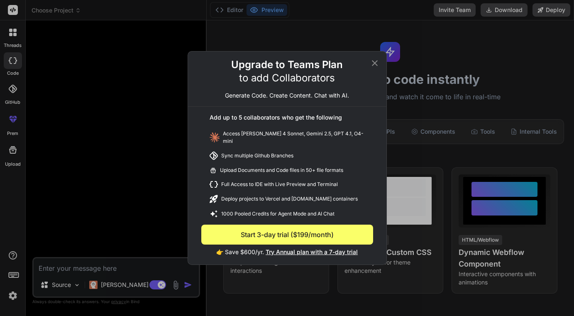 The width and height of the screenshot is (574, 316). I want to click on p: 👉 Save $600/yr., so click(287, 250).